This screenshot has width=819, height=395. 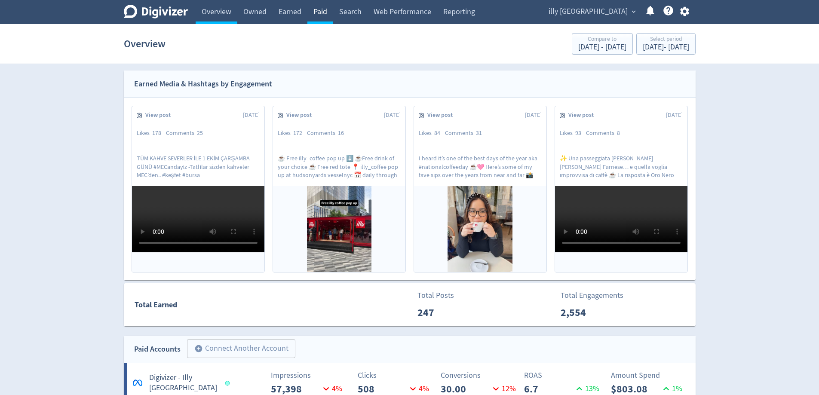 I want to click on button: Connect Another Account, so click(x=241, y=348).